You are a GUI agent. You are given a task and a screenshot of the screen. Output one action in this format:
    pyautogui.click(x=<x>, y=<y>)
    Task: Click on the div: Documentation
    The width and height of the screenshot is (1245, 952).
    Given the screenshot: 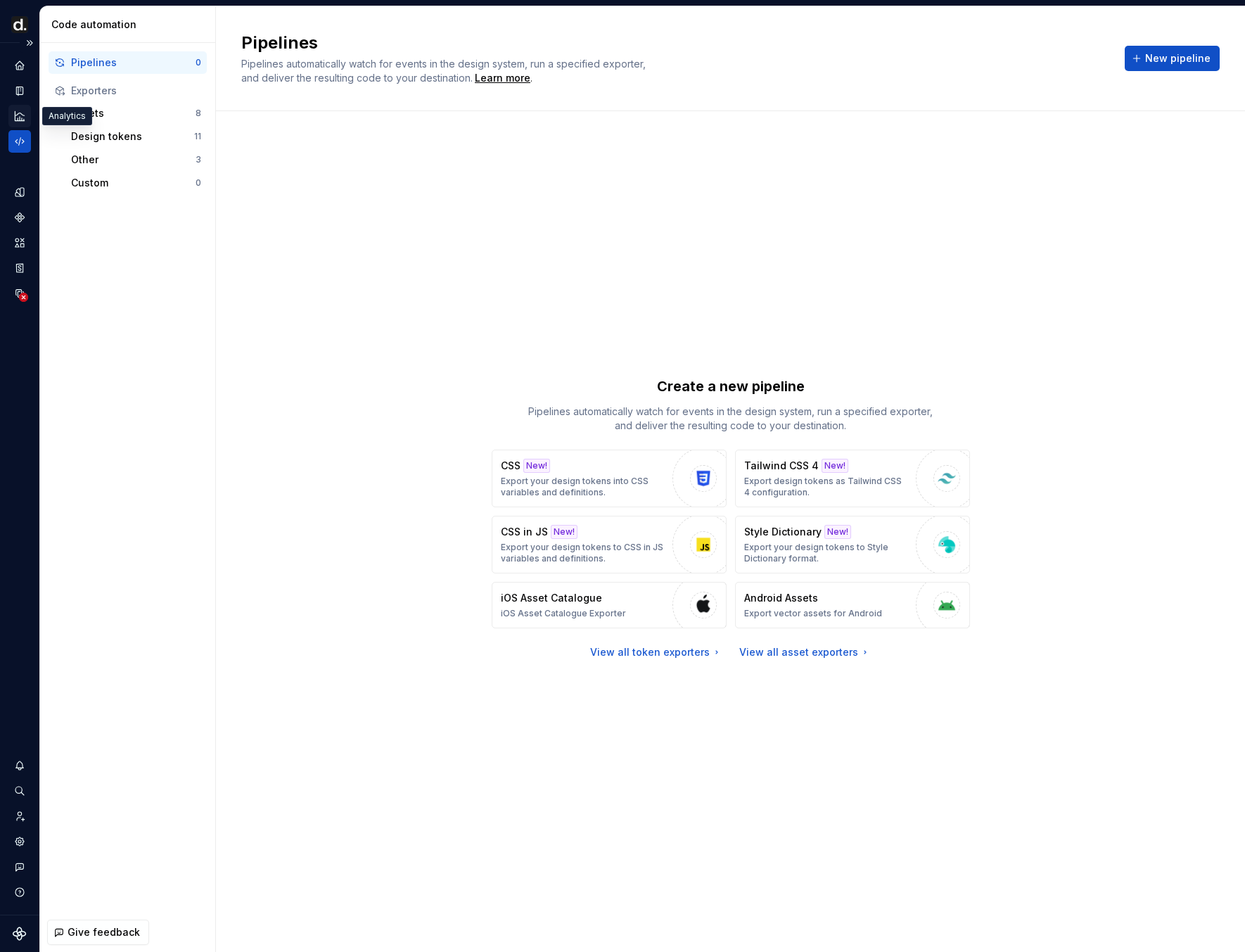 What is the action you would take?
    pyautogui.click(x=19, y=91)
    